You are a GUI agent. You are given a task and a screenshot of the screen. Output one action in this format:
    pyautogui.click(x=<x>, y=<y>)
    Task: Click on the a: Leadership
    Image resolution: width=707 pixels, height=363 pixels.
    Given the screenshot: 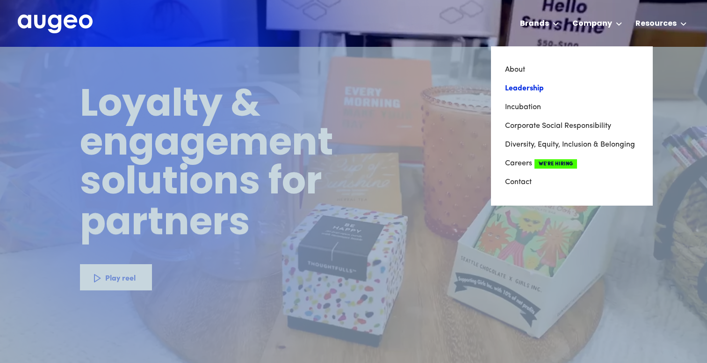 What is the action you would take?
    pyautogui.click(x=572, y=88)
    